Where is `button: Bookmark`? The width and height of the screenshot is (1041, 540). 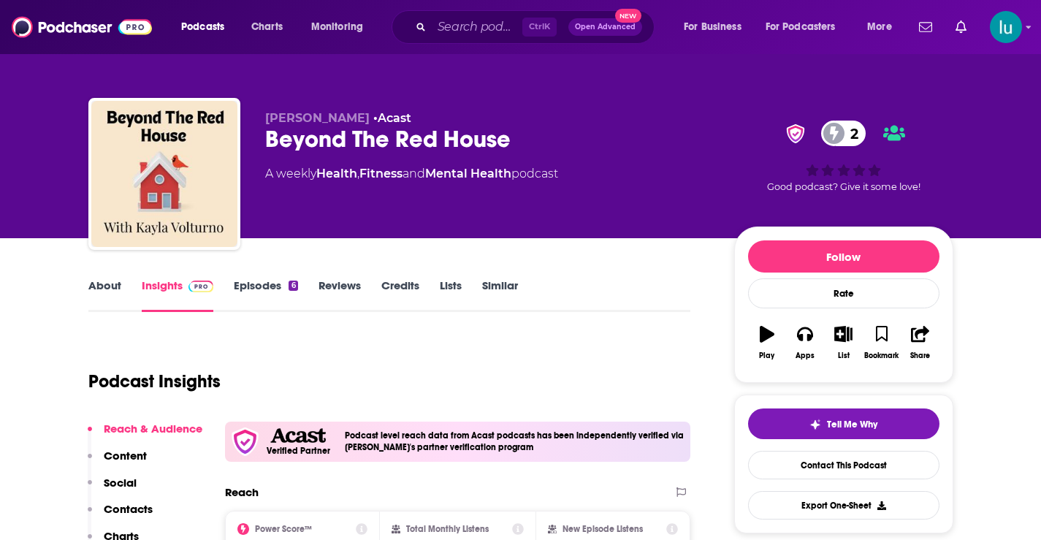 button: Bookmark is located at coordinates (882, 343).